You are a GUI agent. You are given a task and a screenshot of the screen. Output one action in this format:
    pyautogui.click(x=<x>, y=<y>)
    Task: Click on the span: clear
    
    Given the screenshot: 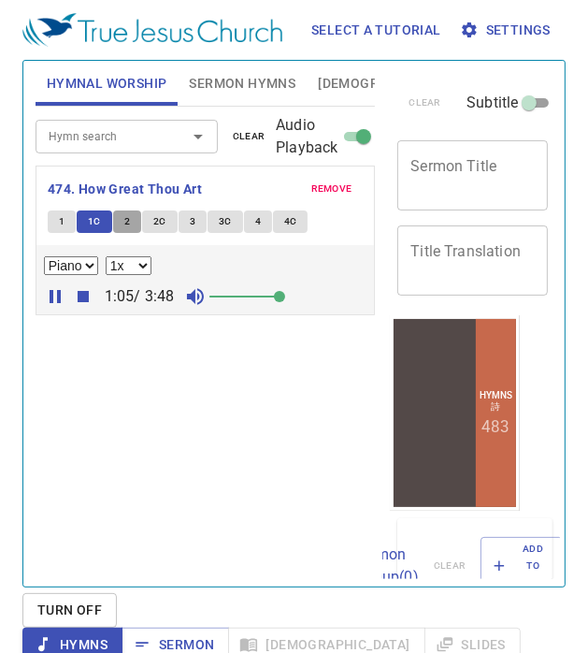 What is the action you would take?
    pyautogui.click(x=249, y=136)
    